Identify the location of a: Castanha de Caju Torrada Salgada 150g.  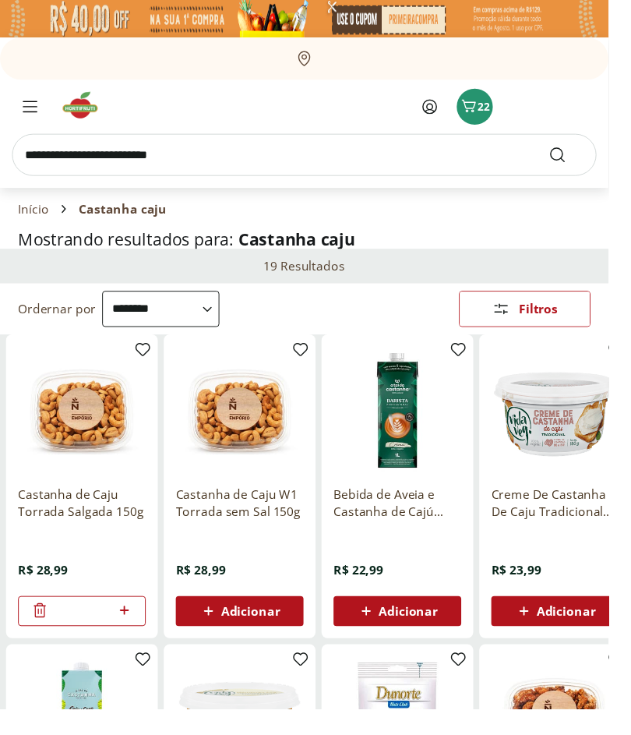
(85, 521).